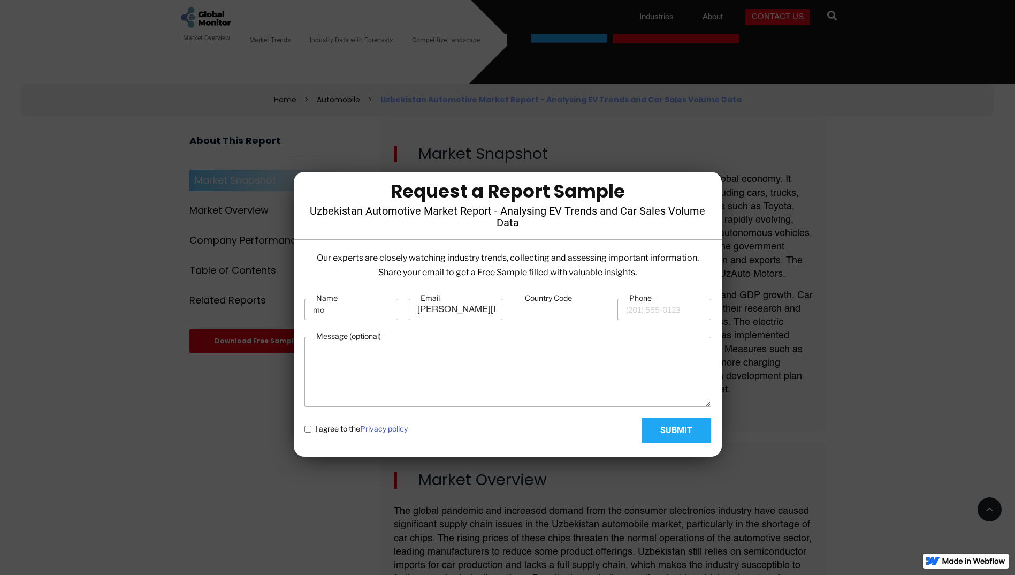 This screenshot has height=575, width=1015. What do you see at coordinates (508, 217) in the screenshot?
I see `h4: Uzbekistan Automotive Market Report - Analysing EV Trends and Car Sales Volume Data` at bounding box center [508, 217].